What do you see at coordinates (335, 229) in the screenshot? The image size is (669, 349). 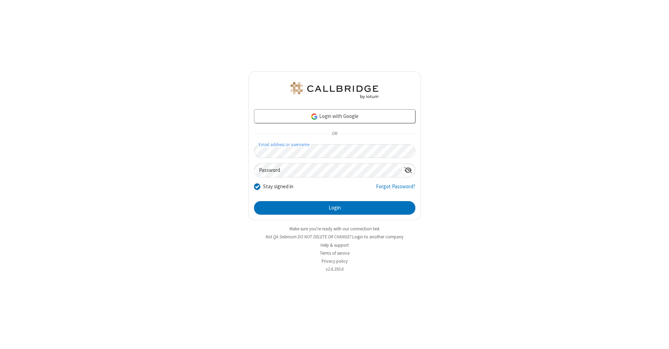 I see `a: Make sure you're ready with our connection test` at bounding box center [335, 229].